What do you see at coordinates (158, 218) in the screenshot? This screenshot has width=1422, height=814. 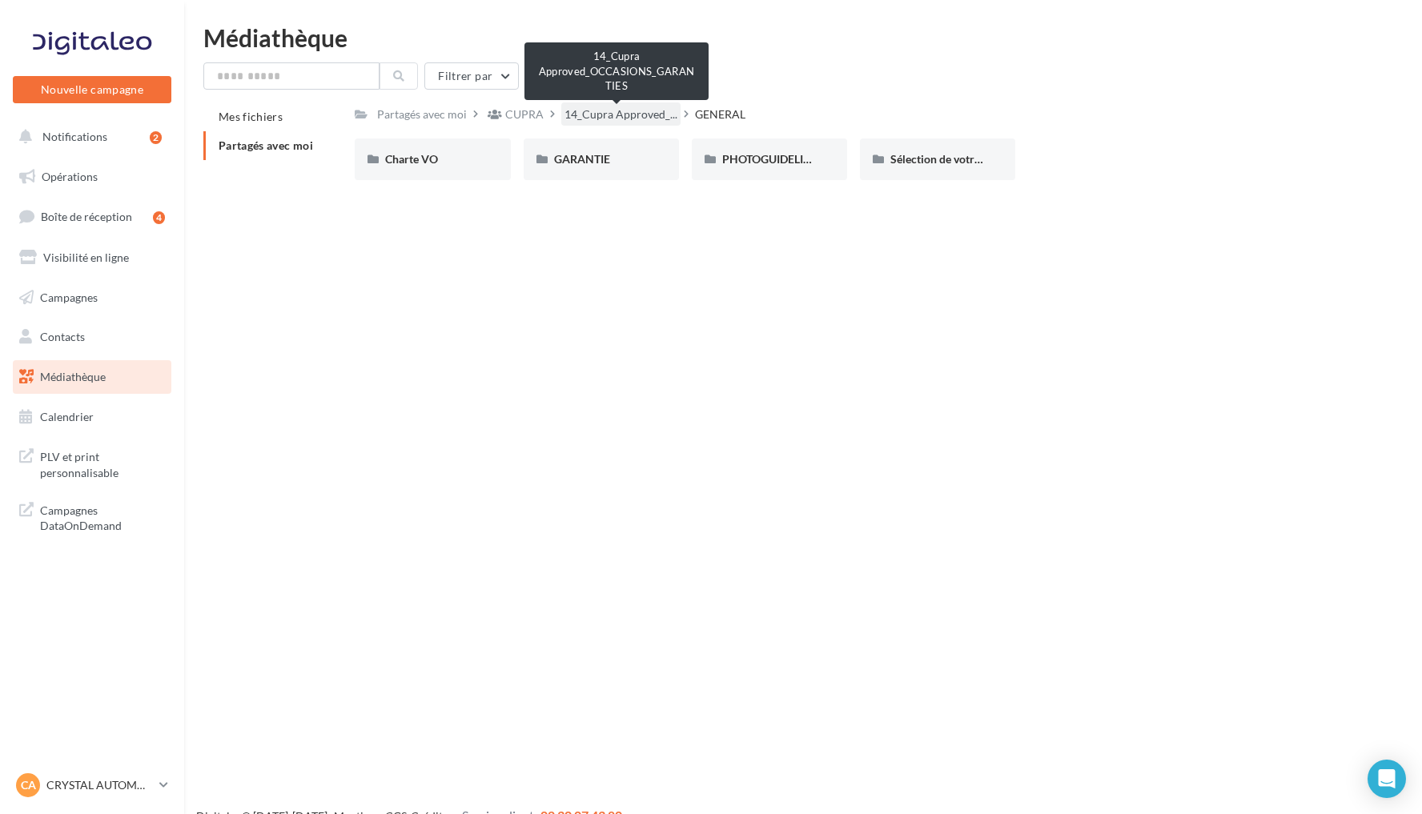 I see `div: 4` at bounding box center [158, 218].